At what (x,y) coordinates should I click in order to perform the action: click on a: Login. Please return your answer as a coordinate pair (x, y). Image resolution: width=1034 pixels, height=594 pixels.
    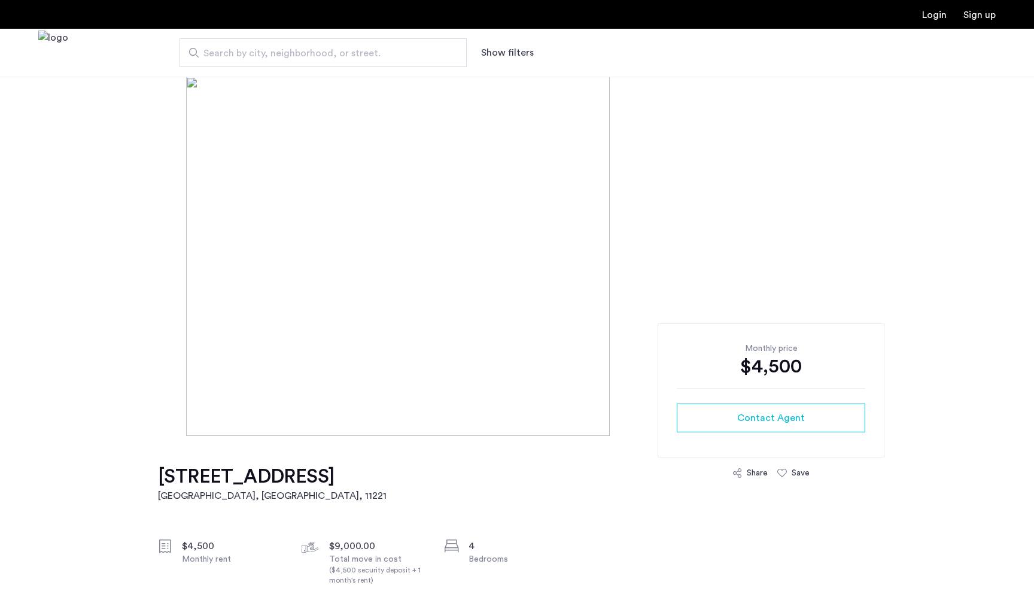
    Looking at the image, I should click on (934, 15).